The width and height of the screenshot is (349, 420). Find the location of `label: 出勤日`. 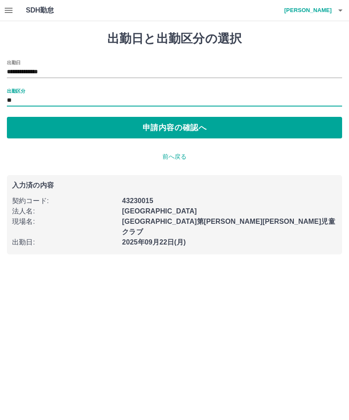

label: 出勤日 is located at coordinates (14, 62).